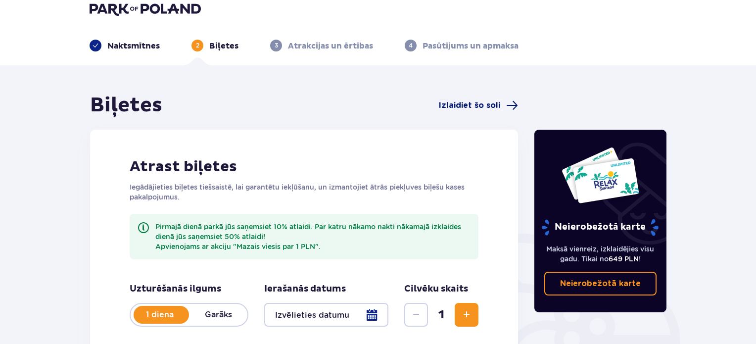 Image resolution: width=756 pixels, height=344 pixels. Describe the element at coordinates (330, 46) in the screenshot. I see `font: Atrakcijas un ērtības` at that location.